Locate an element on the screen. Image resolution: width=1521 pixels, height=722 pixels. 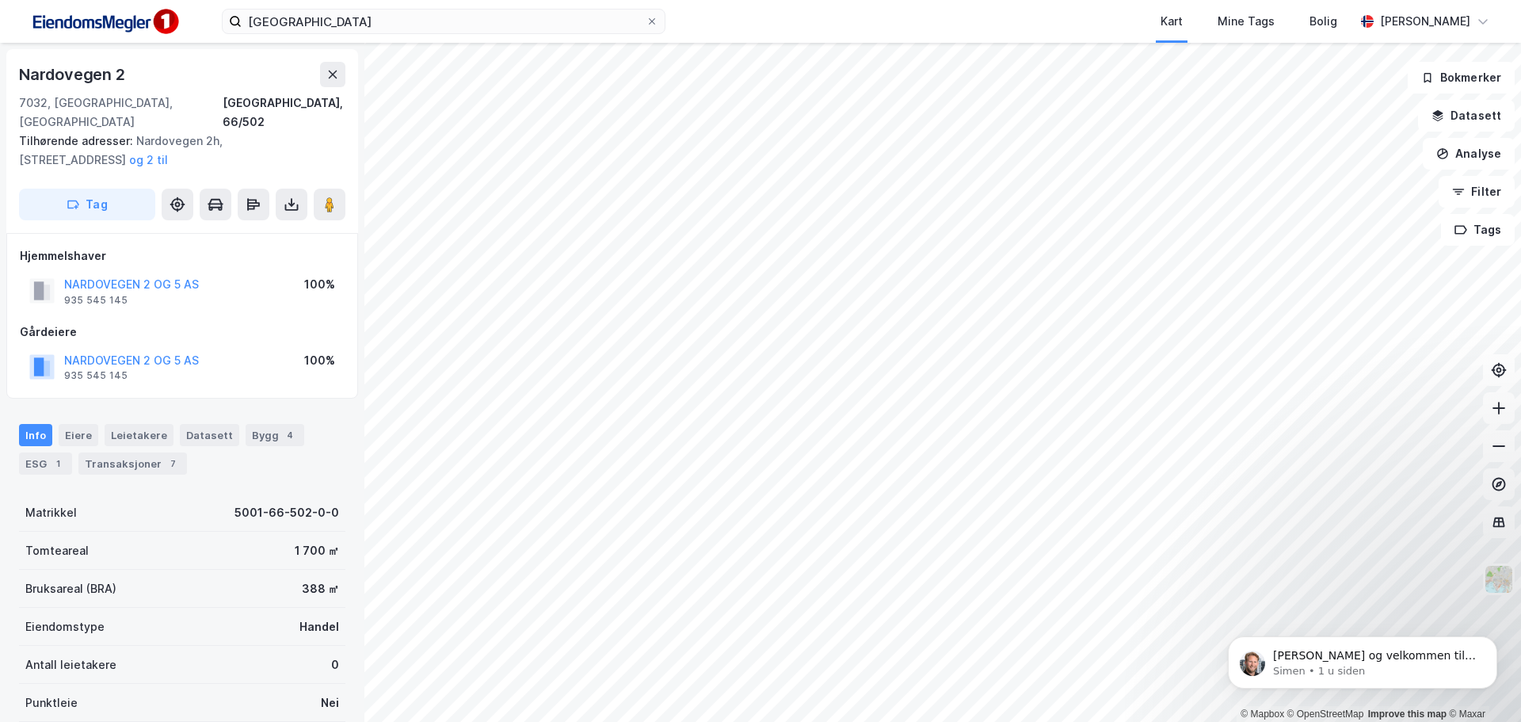
div: Info is located at coordinates (36, 435).